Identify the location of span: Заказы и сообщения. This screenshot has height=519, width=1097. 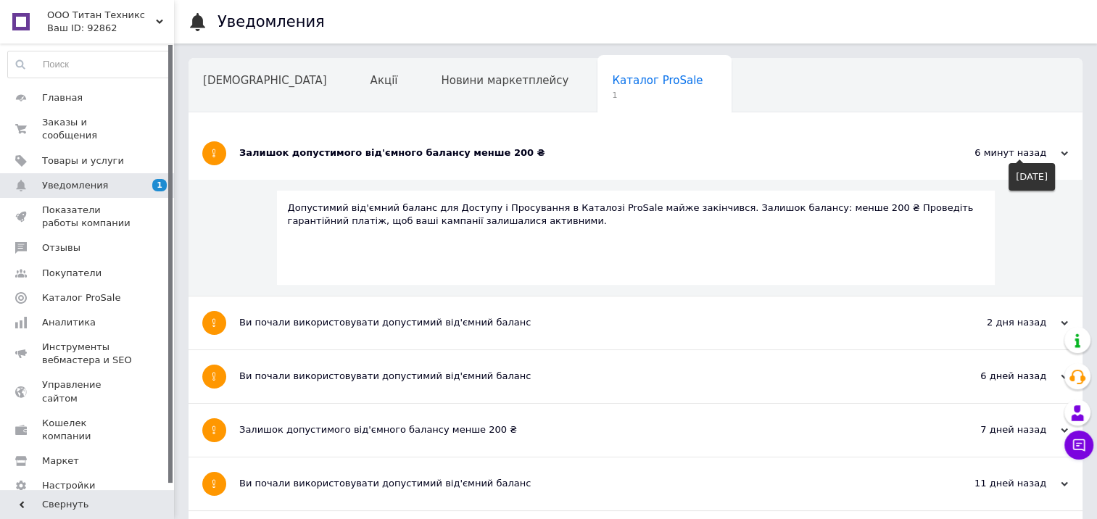
(88, 129).